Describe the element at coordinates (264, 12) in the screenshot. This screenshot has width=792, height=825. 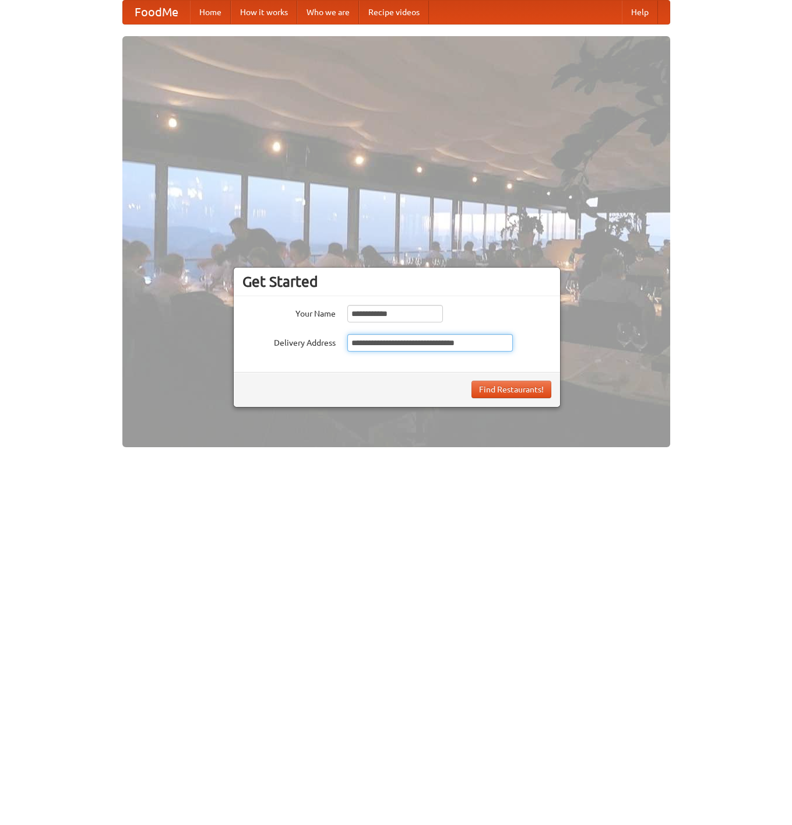
I see `a: How it works` at that location.